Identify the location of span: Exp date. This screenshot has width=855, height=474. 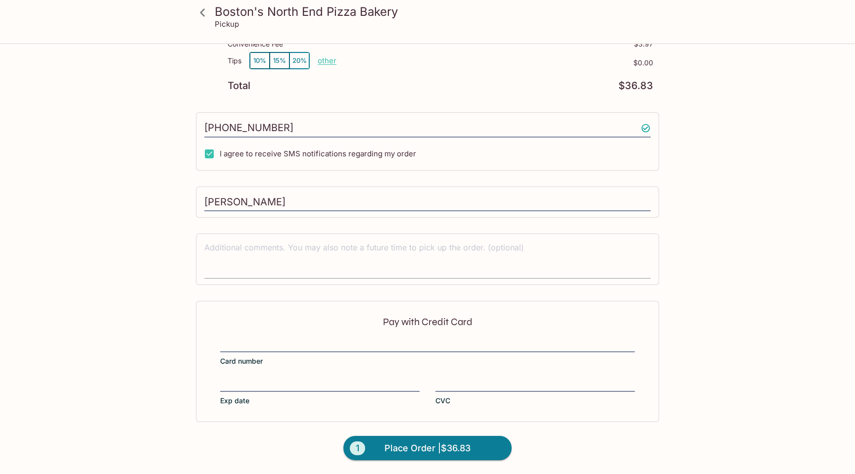
(235, 401).